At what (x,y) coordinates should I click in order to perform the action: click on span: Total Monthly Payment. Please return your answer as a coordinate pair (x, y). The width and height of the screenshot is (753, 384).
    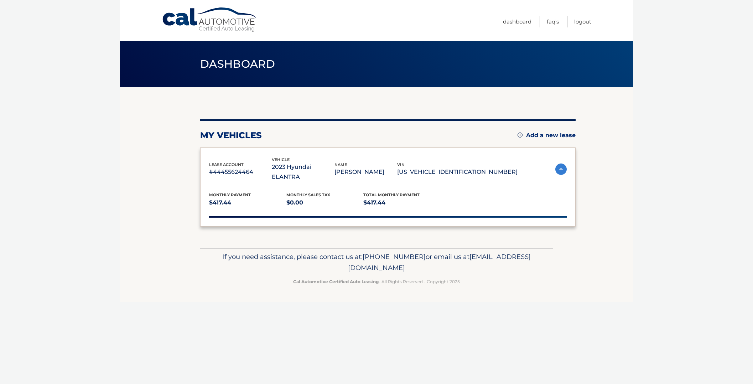
    Looking at the image, I should click on (392, 195).